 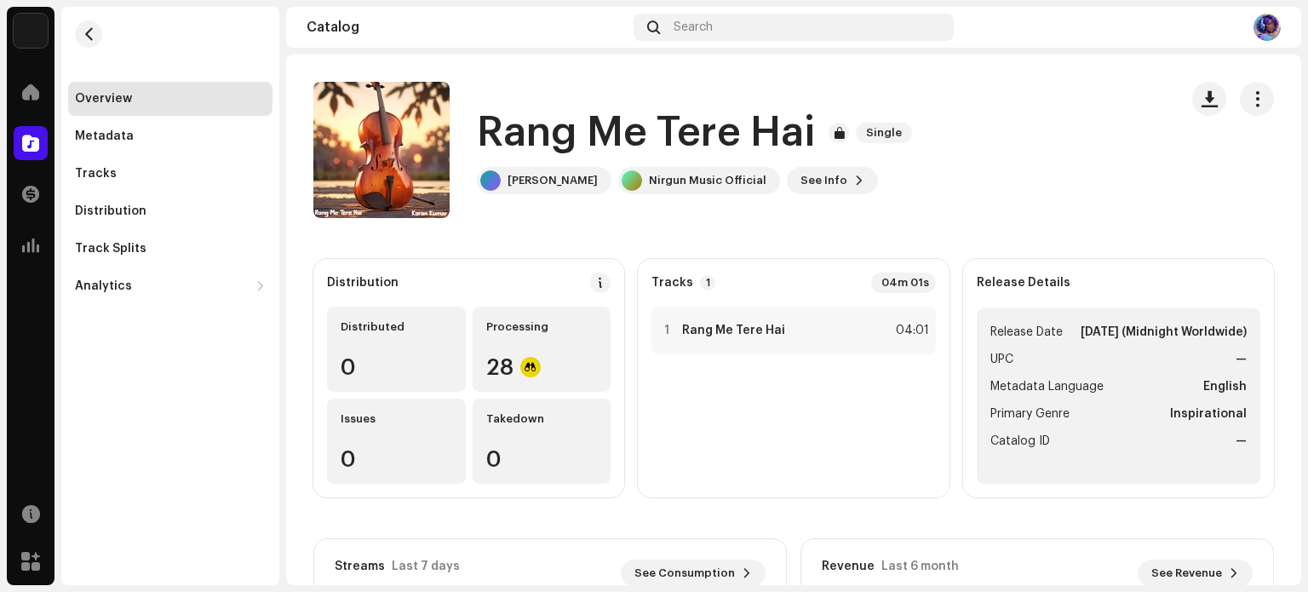 I want to click on img: 33004b37-325d-4a8b-b51f-c12e9b964943, so click(x=31, y=31).